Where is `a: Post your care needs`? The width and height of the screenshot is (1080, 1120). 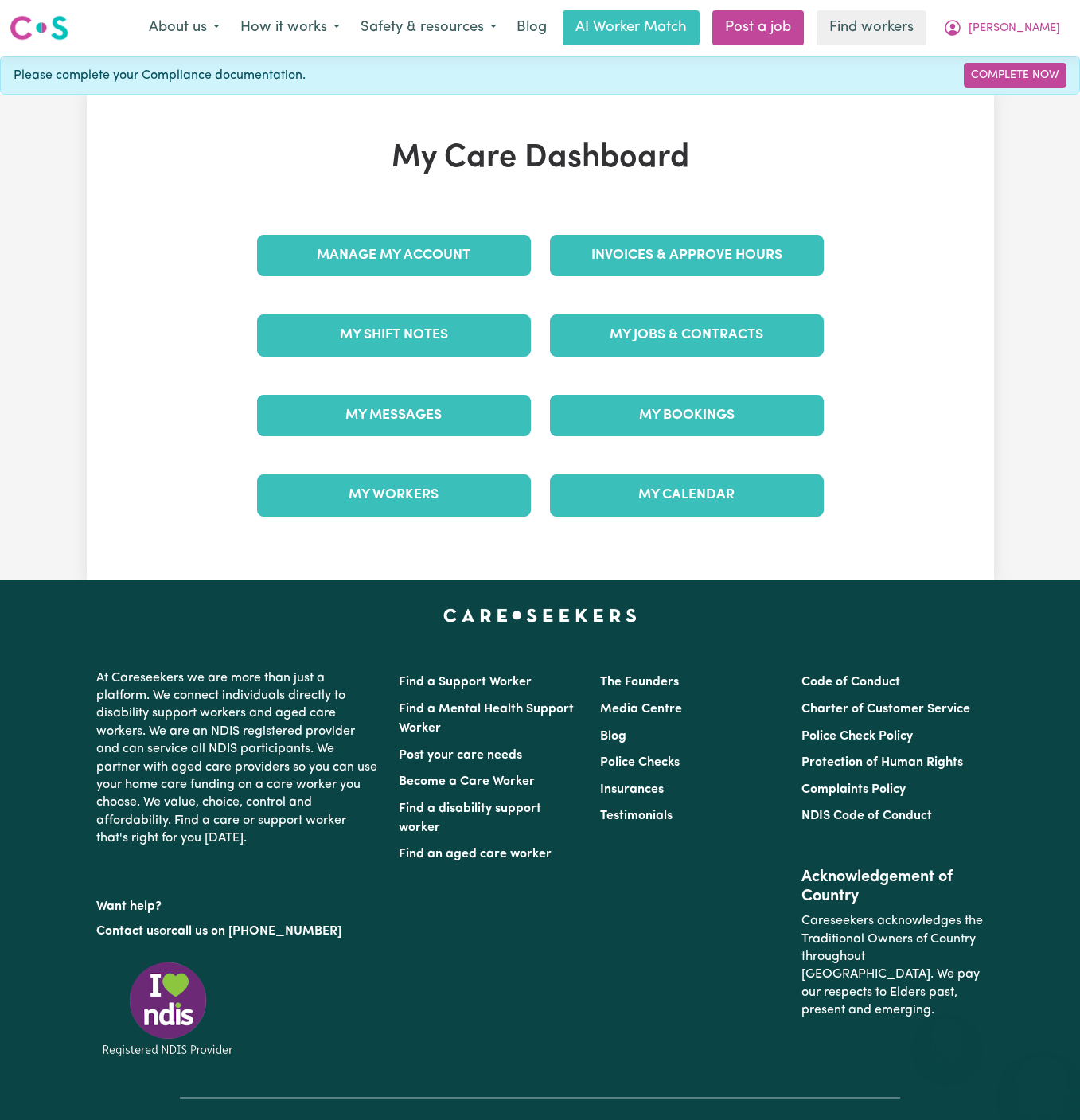
a: Post your care needs is located at coordinates (460, 756).